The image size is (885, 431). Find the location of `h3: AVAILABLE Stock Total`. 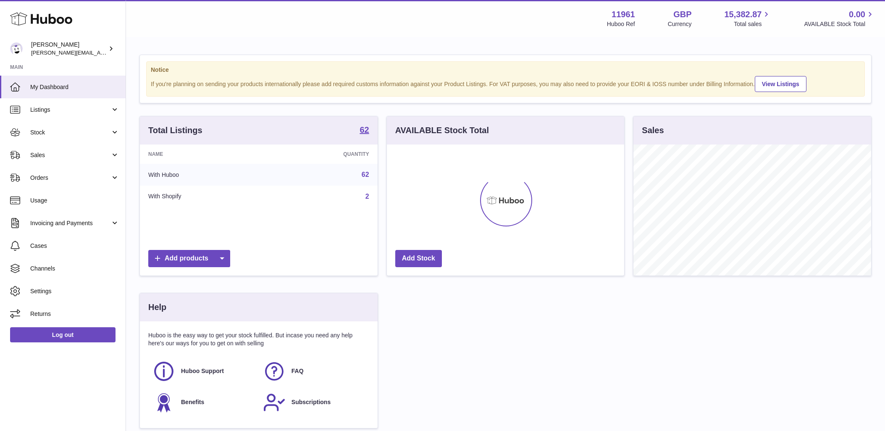

h3: AVAILABLE Stock Total is located at coordinates (442, 130).